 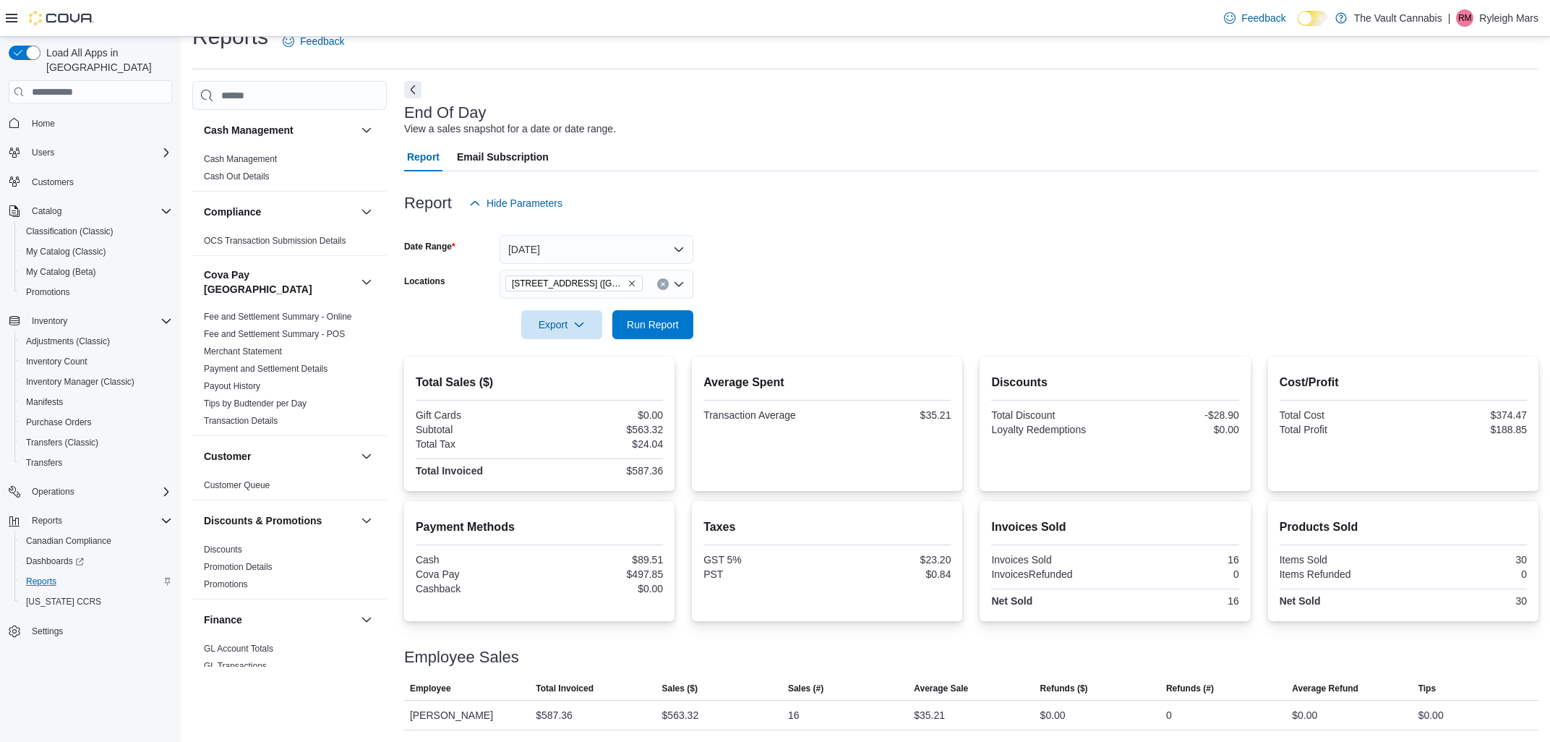 What do you see at coordinates (96, 463) in the screenshot?
I see `span: Transfers` at bounding box center [96, 463].